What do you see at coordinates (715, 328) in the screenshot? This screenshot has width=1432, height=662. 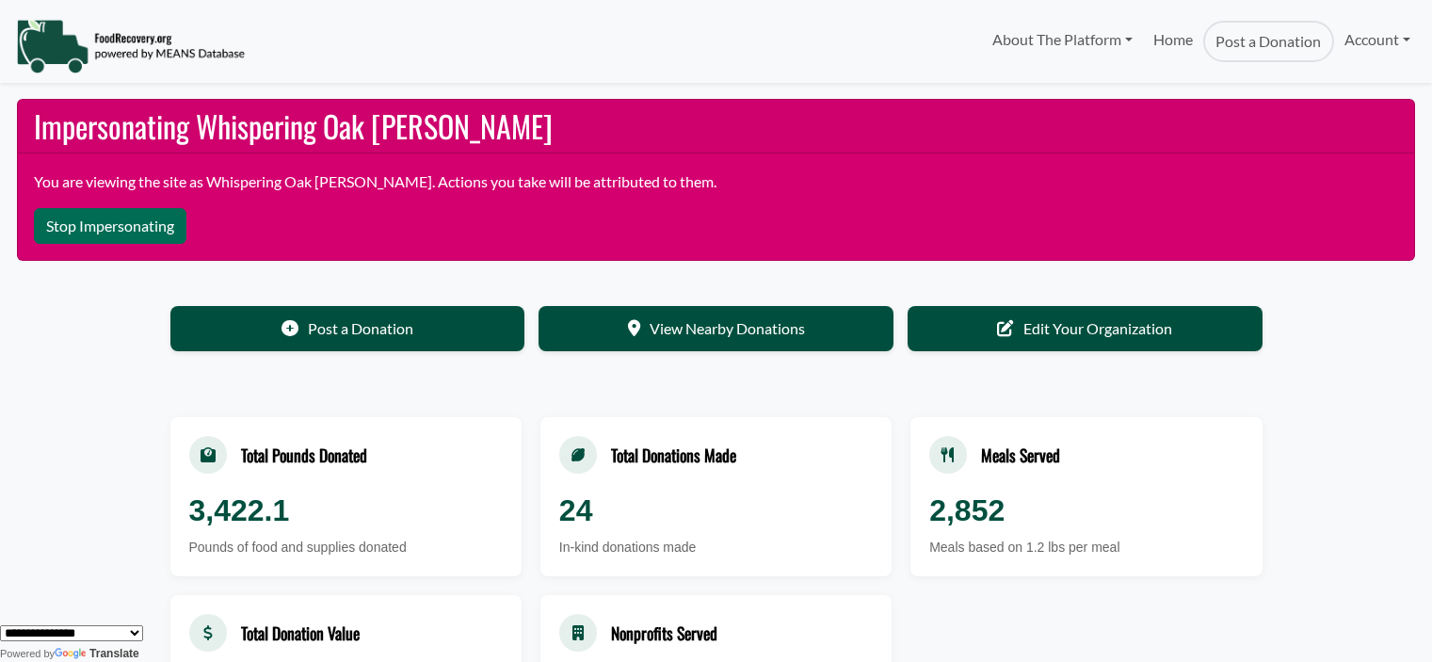 I see `a: View Nearby Donations` at bounding box center [715, 328].